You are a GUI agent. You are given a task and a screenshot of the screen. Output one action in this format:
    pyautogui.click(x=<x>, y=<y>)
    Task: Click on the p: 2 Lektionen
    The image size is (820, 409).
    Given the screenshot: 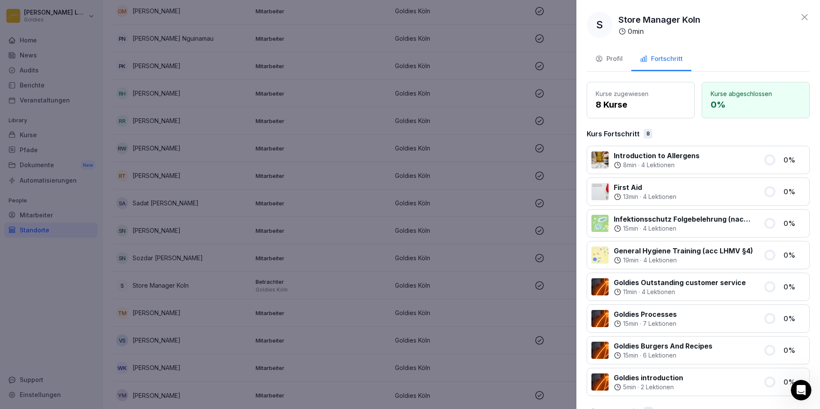 What is the action you would take?
    pyautogui.click(x=657, y=387)
    